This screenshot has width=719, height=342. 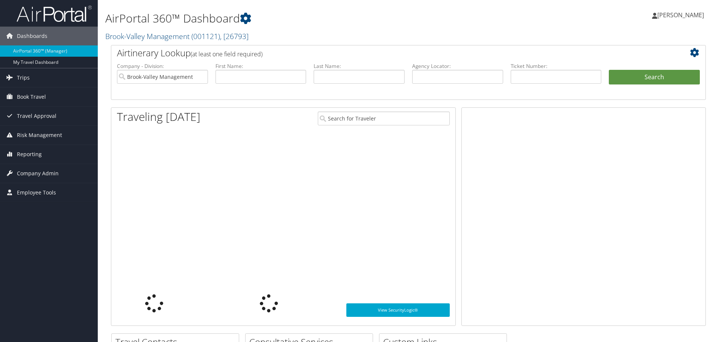 What do you see at coordinates (359, 66) in the screenshot?
I see `label: Last Name:` at bounding box center [359, 66].